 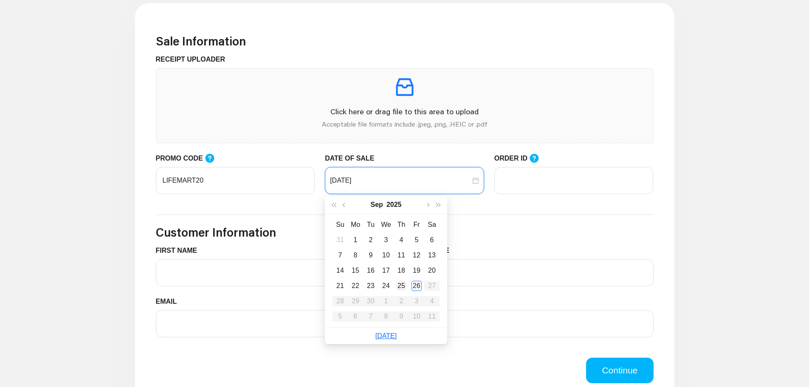 What do you see at coordinates (356, 255) in the screenshot?
I see `div: 8` at bounding box center [356, 255].